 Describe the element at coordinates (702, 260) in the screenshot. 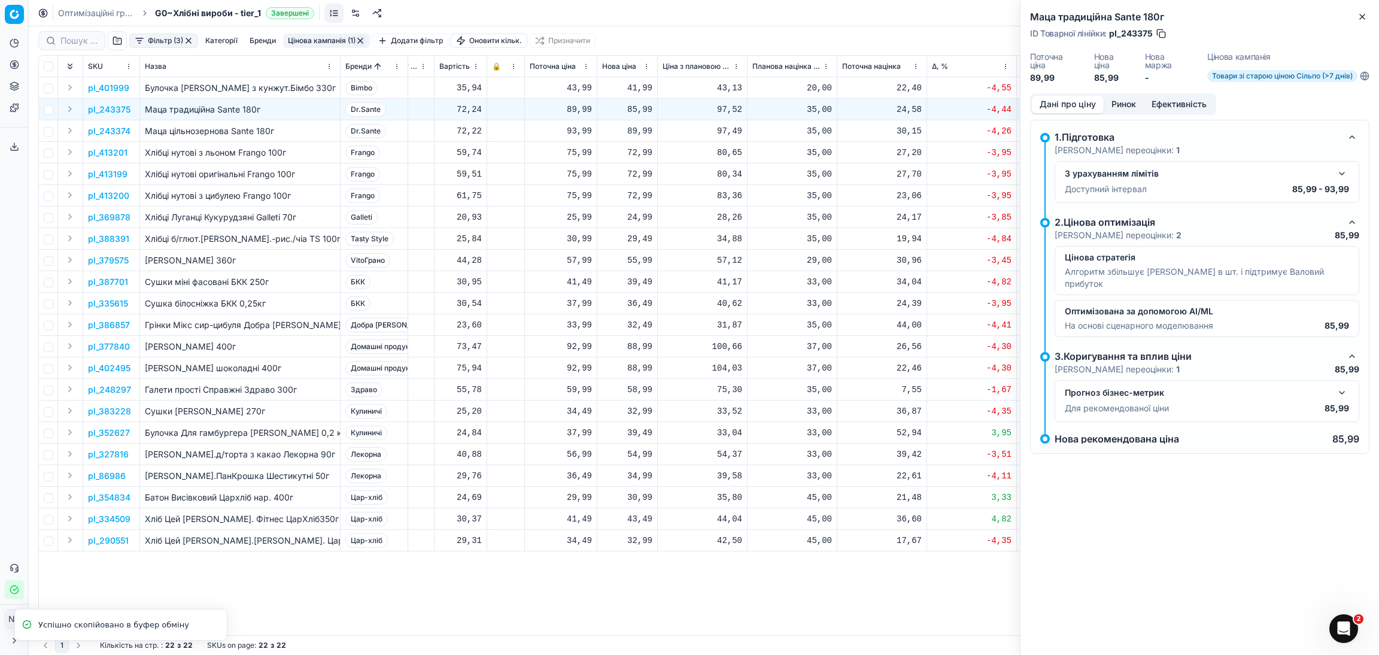

I see `div: 57,12` at that location.